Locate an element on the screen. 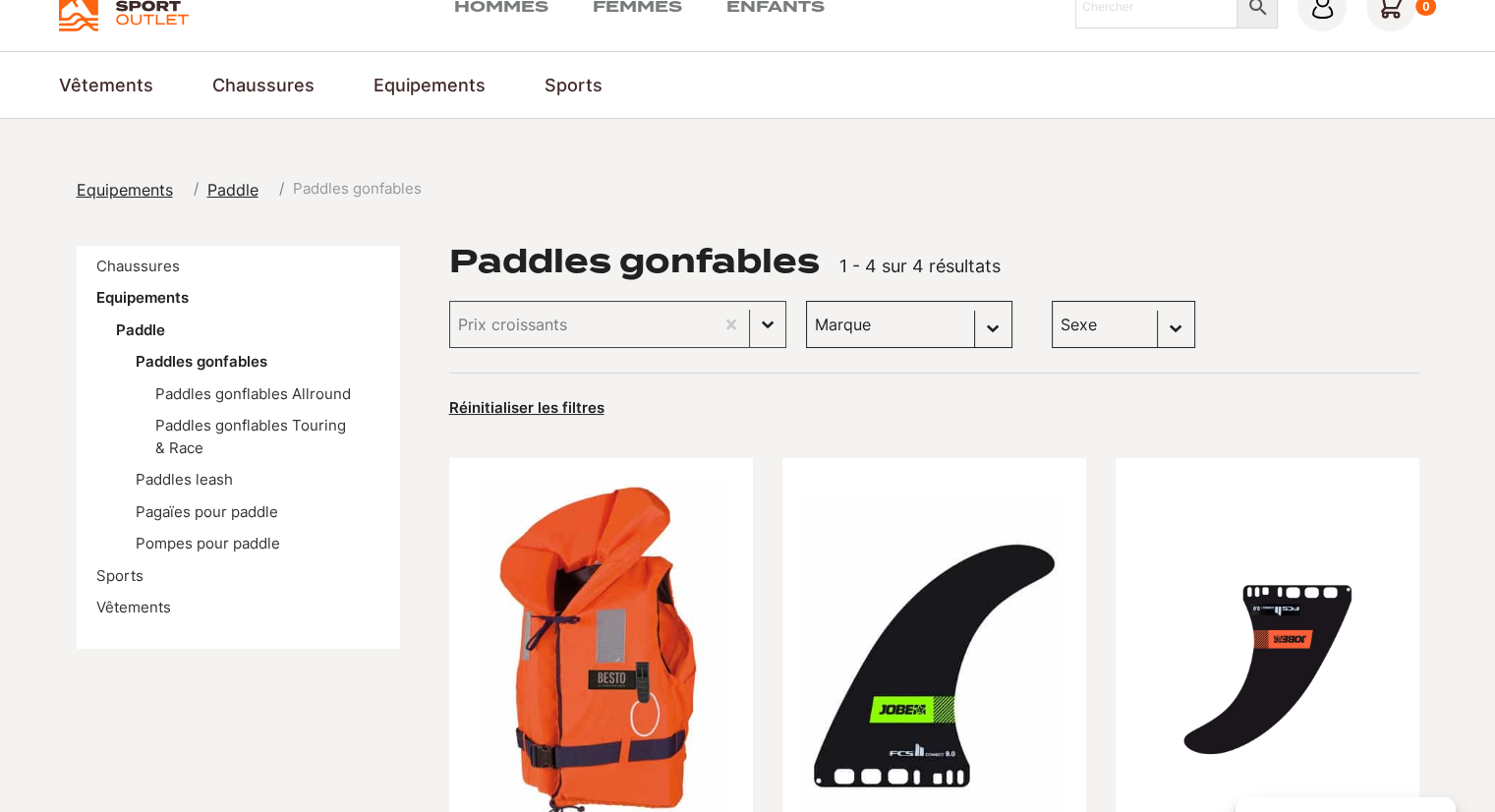 The height and width of the screenshot is (812, 1495). button: Réinitialiser les filtres is located at coordinates (527, 408).